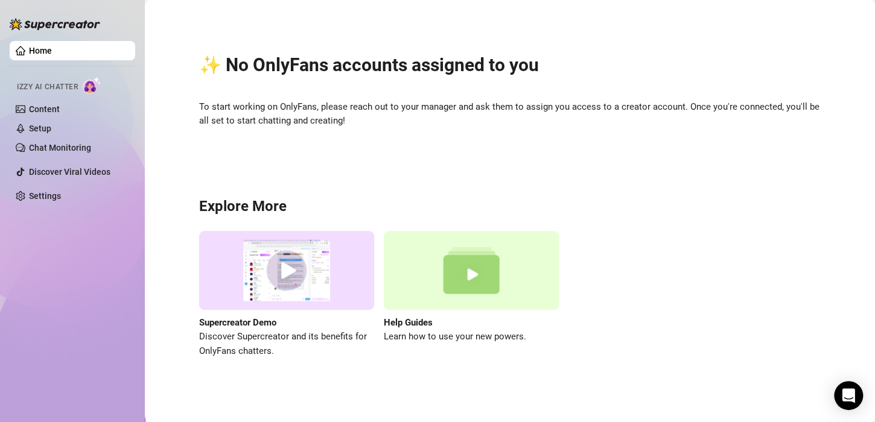 This screenshot has width=875, height=422. Describe the element at coordinates (47, 87) in the screenshot. I see `span: Izzy AI Chatter` at that location.